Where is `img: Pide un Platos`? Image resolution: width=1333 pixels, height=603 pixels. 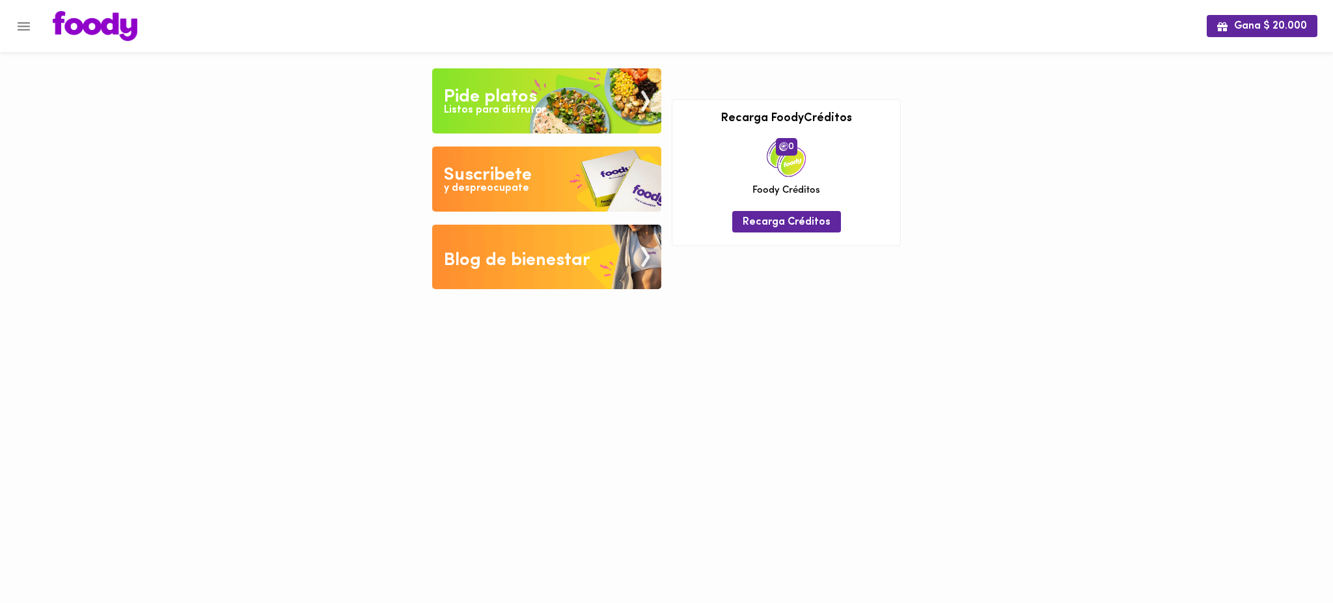 img: Pide un Platos is located at coordinates (547, 101).